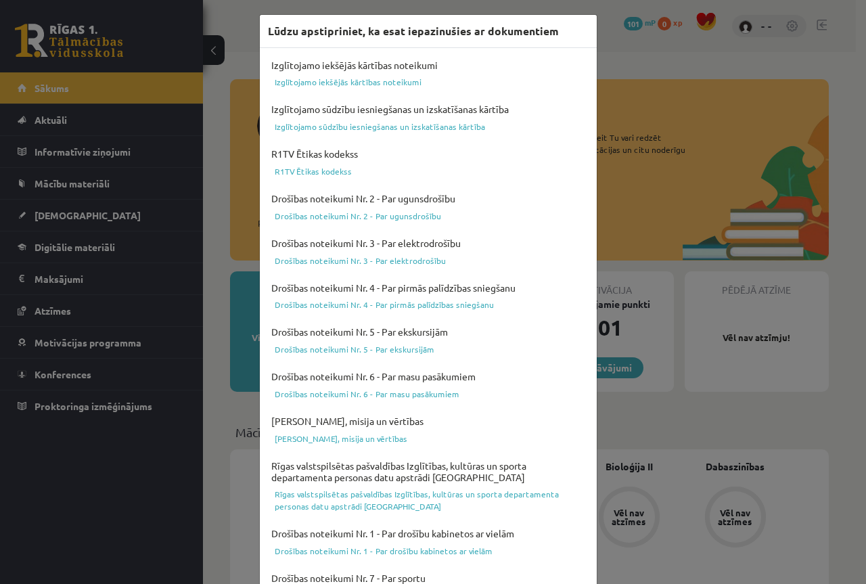  Describe the element at coordinates (428, 472) in the screenshot. I see `h4: Rīgas valstspilsētas pašvaldības Izglītības, kultūras un sporta departamenta personas datu apstrā...` at that location.